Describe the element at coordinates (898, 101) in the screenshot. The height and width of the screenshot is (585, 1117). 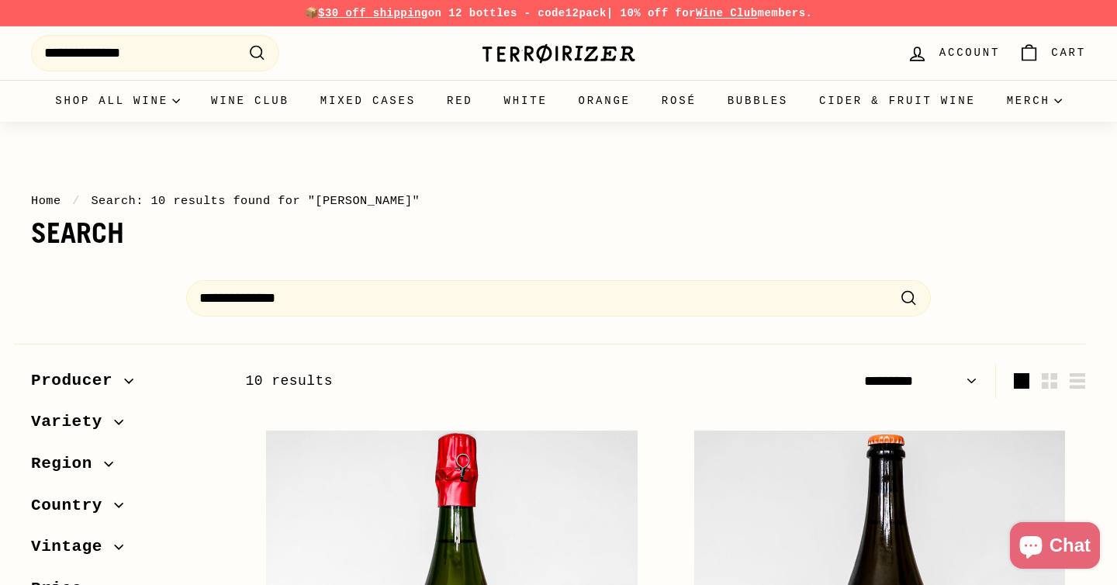
I see `a: Cider & Fruit Wine` at that location.